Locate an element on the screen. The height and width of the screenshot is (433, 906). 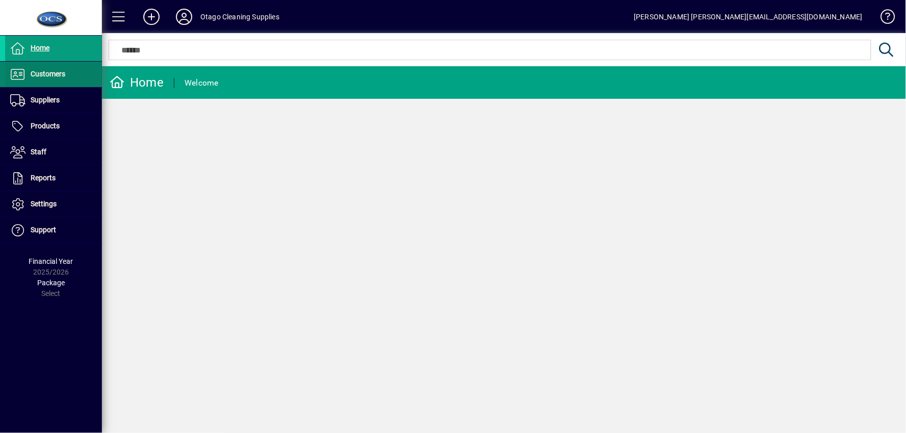
span: Staff is located at coordinates (38, 152).